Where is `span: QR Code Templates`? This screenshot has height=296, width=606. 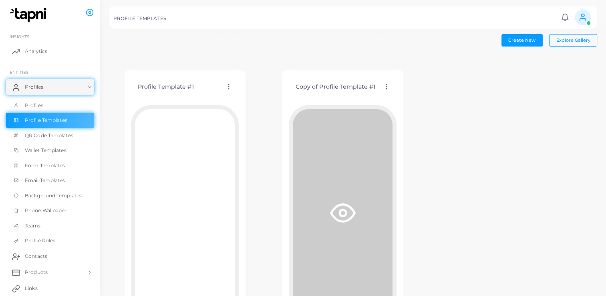
span: QR Code Templates is located at coordinates (49, 135).